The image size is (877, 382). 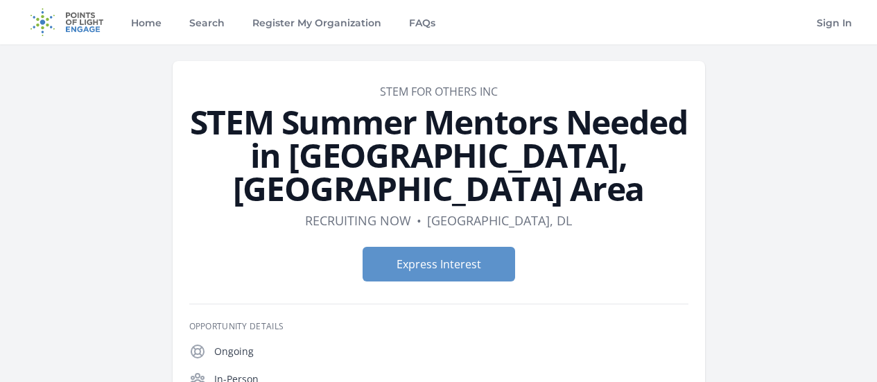 What do you see at coordinates (439, 327) in the screenshot?
I see `h3: Opportunity Details` at bounding box center [439, 327].